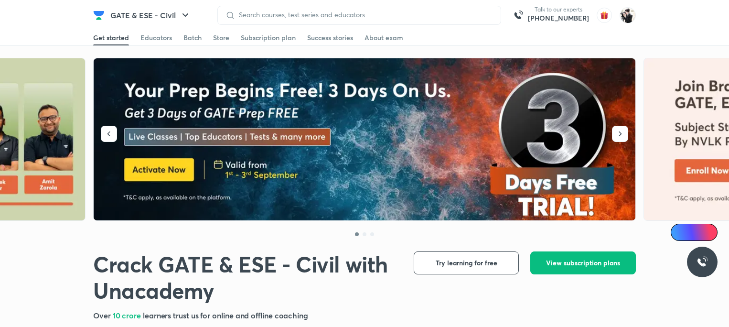 The width and height of the screenshot is (729, 327). Describe the element at coordinates (558, 10) in the screenshot. I see `p: Talk to our experts` at that location.